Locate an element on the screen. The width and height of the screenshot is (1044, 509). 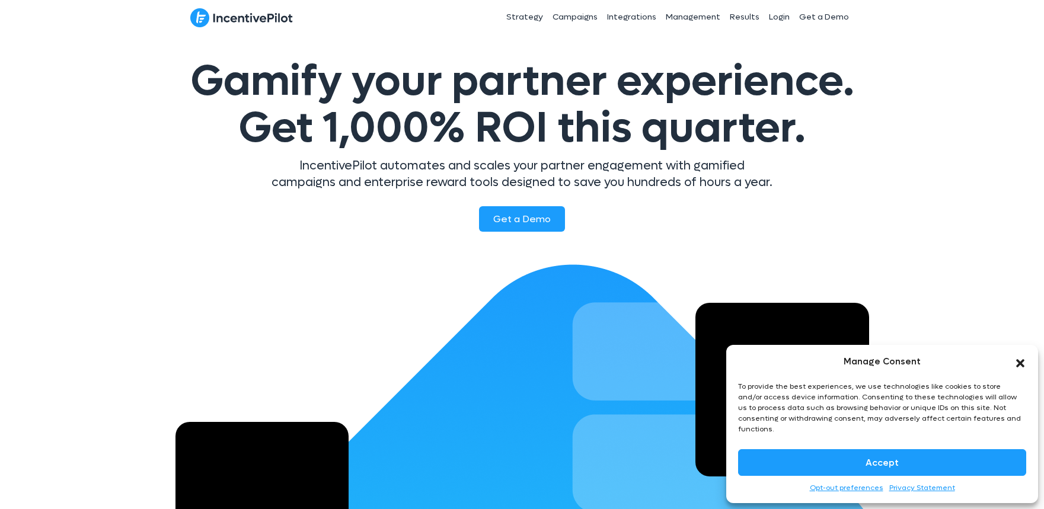
div: Close dialog is located at coordinates (1020, 362).